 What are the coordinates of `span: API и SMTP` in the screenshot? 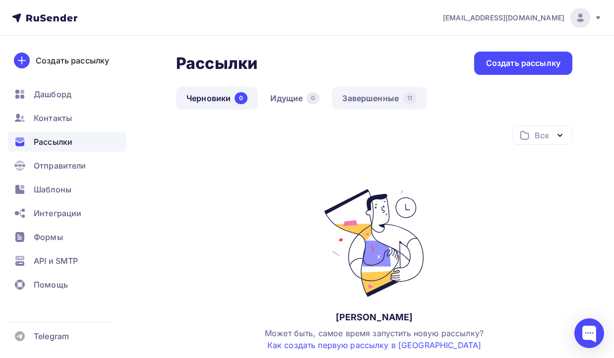 It's located at (56, 261).